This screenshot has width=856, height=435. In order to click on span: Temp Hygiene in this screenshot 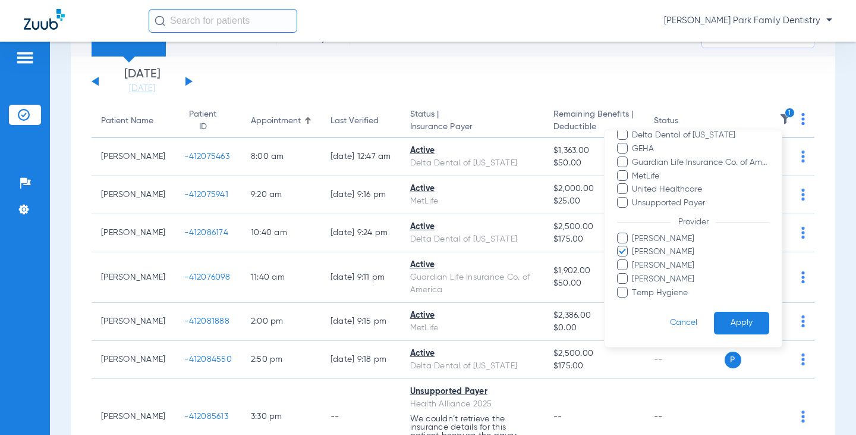, I will do `click(700, 293)`.